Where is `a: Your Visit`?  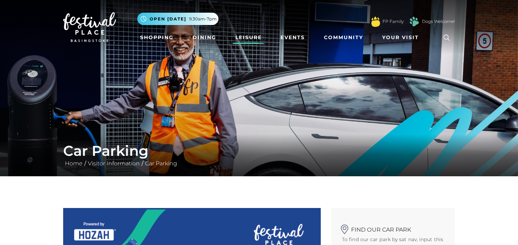
a: Your Visit is located at coordinates (402, 37).